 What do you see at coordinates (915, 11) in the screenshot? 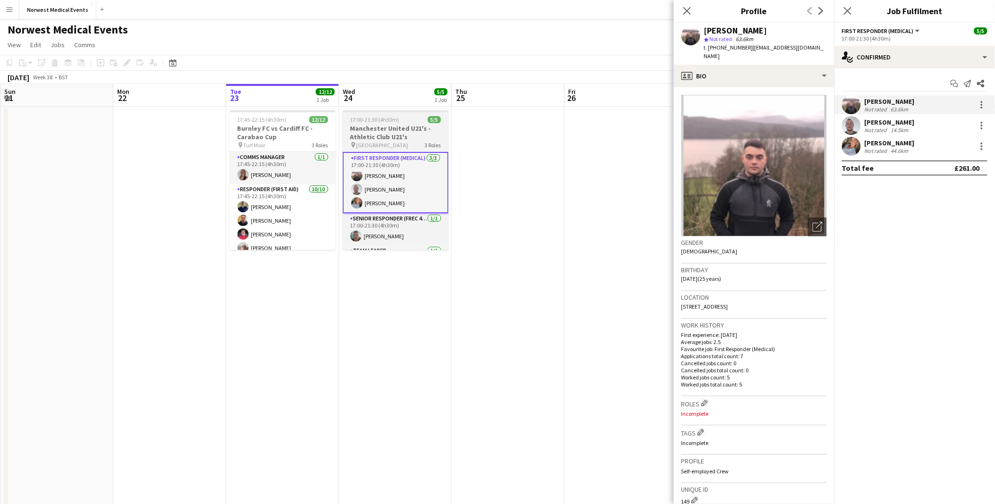
I see `h3: Job Fulfilment` at bounding box center [915, 11].